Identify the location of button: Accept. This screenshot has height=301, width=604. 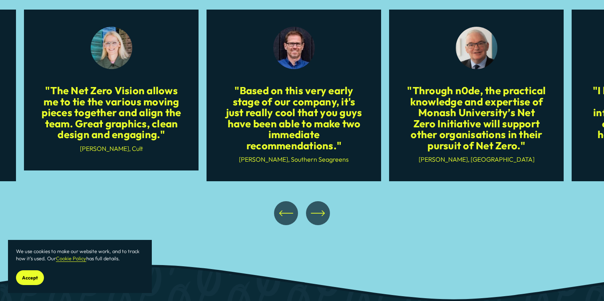
(30, 278).